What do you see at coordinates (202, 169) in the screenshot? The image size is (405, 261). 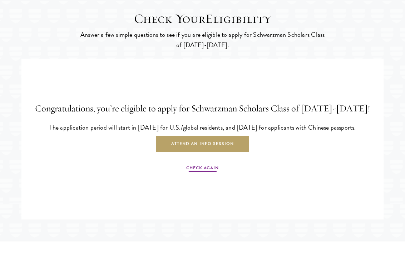 I see `a: Check Again` at bounding box center [202, 169].